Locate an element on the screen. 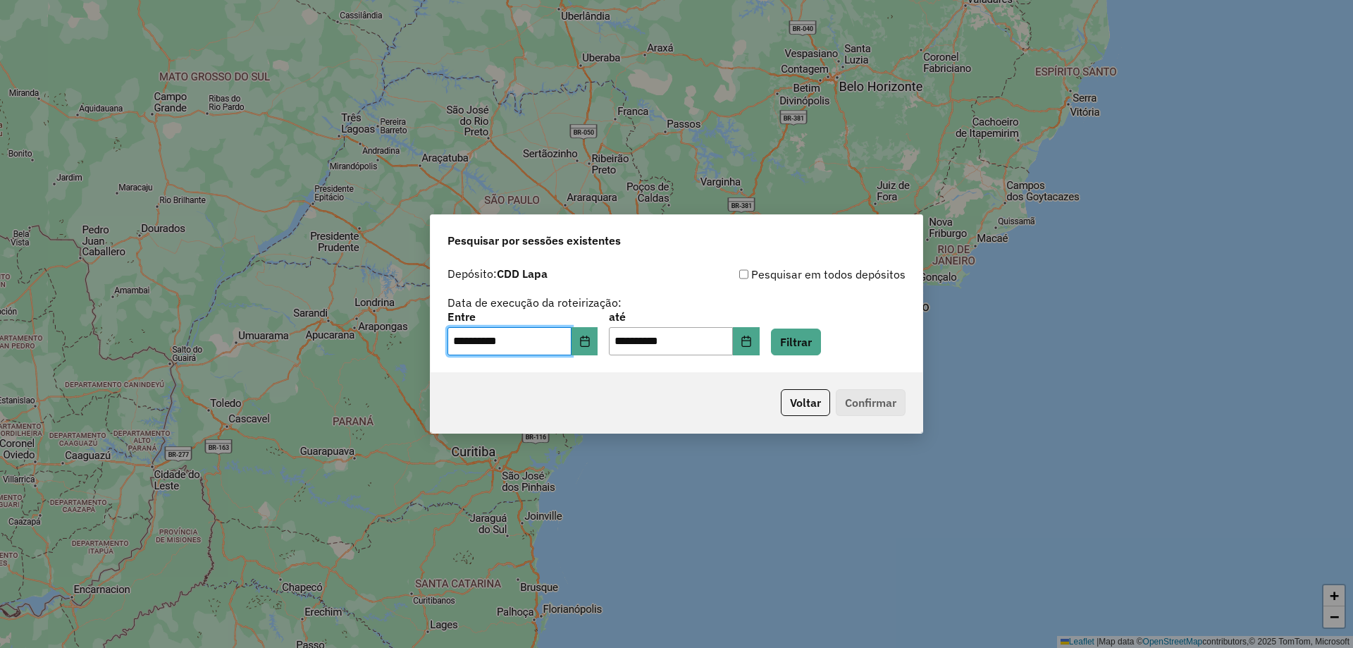 The width and height of the screenshot is (1353, 648). strong: CDD Lapa is located at coordinates (522, 273).